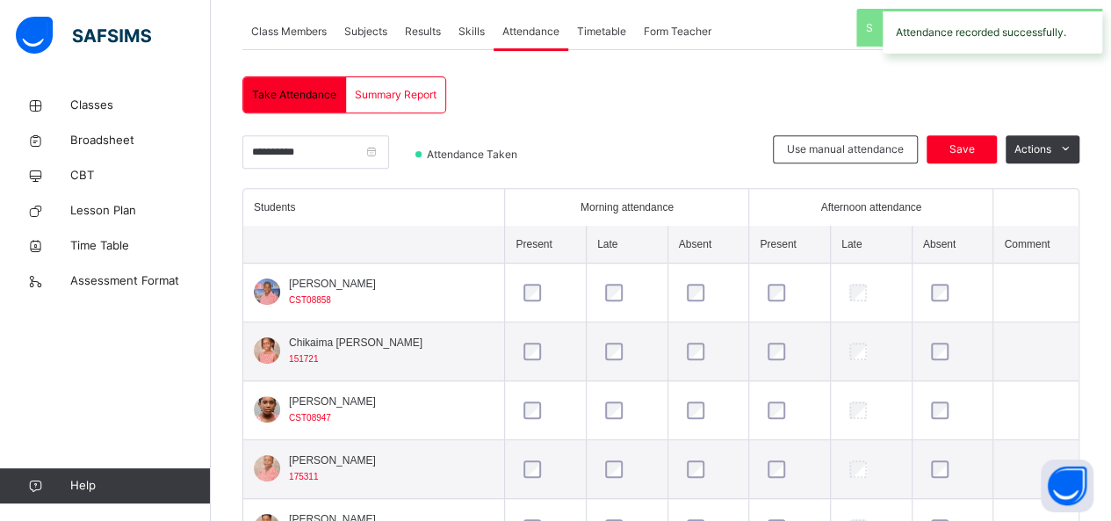 This screenshot has height=521, width=1111. Describe the element at coordinates (1033, 149) in the screenshot. I see `span: Actions` at that location.